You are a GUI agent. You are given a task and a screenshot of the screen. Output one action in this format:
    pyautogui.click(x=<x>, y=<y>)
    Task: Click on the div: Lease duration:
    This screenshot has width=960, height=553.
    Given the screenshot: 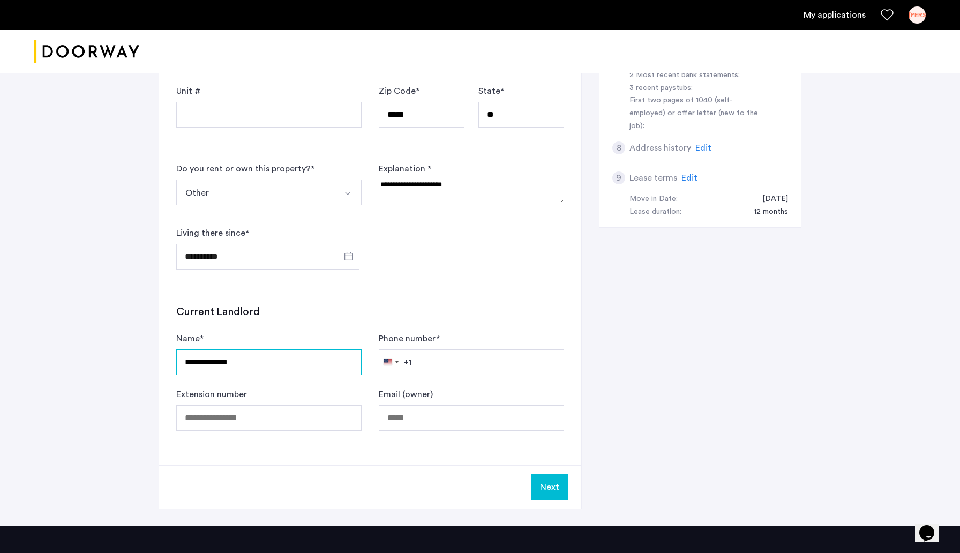 What is the action you would take?
    pyautogui.click(x=655, y=212)
    